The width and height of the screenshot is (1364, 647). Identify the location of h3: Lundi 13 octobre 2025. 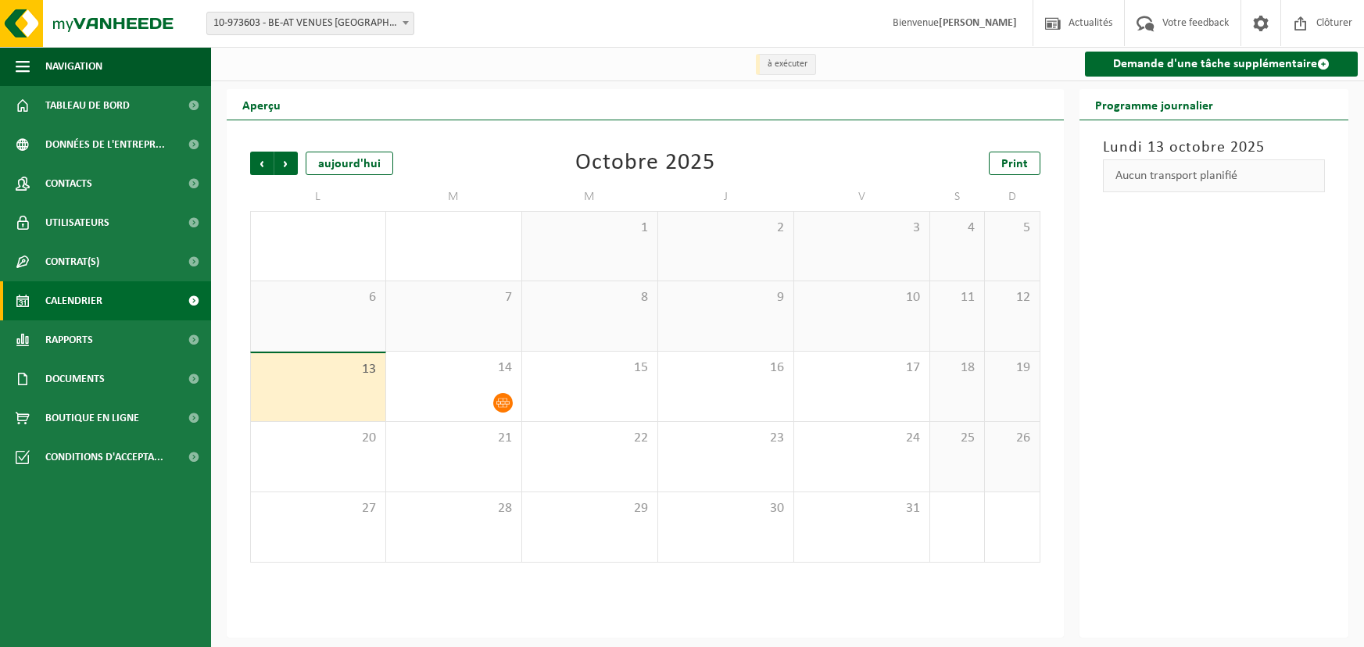
(1214, 148).